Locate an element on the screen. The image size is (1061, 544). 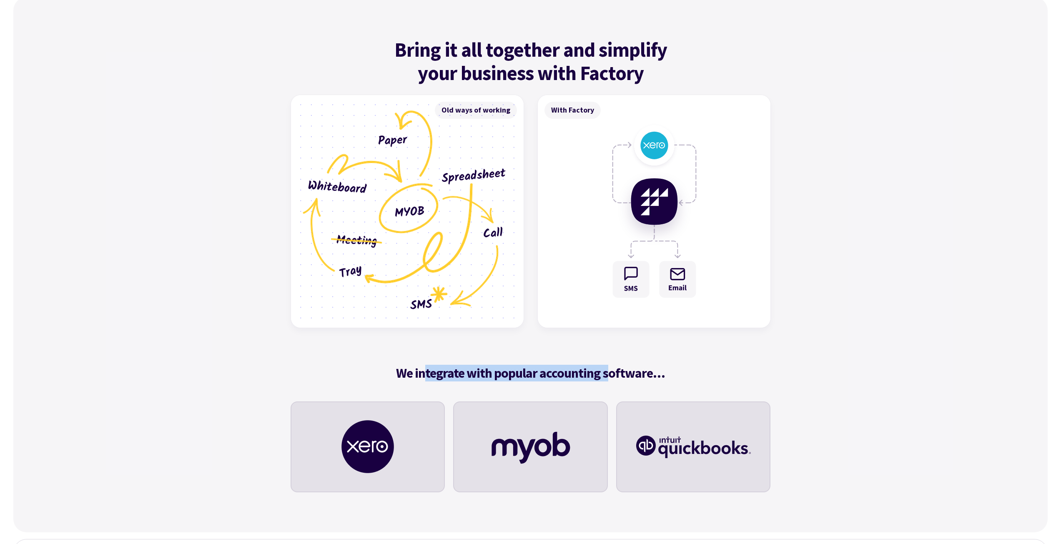
div: Chat Widget is located at coordinates (1040, 524).